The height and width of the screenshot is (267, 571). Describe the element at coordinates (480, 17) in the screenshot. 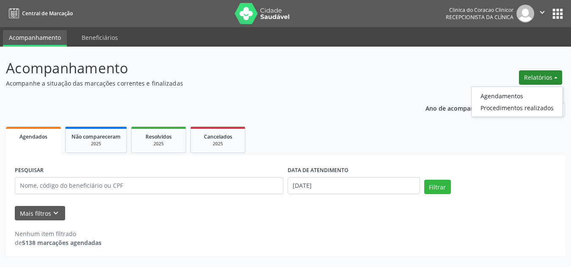

I see `span: Recepcionista da clínica` at that location.